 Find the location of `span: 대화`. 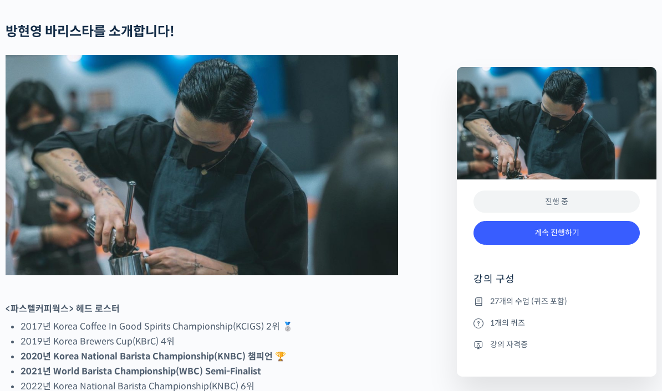

span: 대화 is located at coordinates (108, 321).